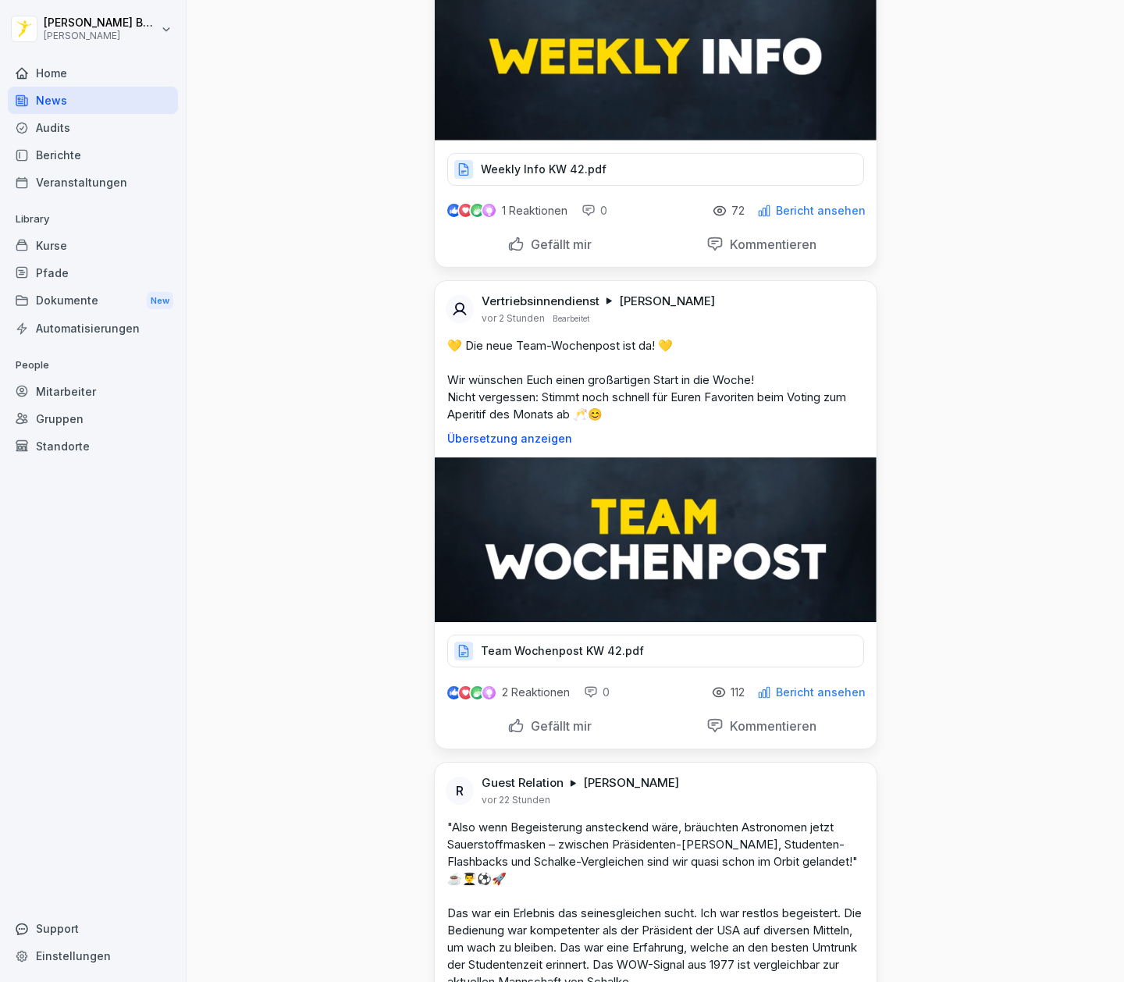 The width and height of the screenshot is (1124, 982). Describe the element at coordinates (522, 783) in the screenshot. I see `p: Guest Relation` at that location.